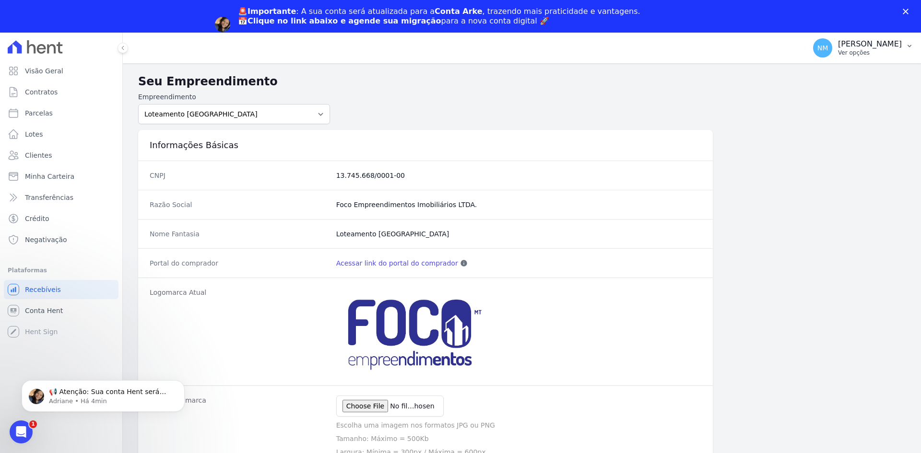 The image size is (921, 453). I want to click on div: : A sua conta será atualizada para a , trazendo mais praticidade e vantagens. 📅 para a nova conta..., so click(439, 16).